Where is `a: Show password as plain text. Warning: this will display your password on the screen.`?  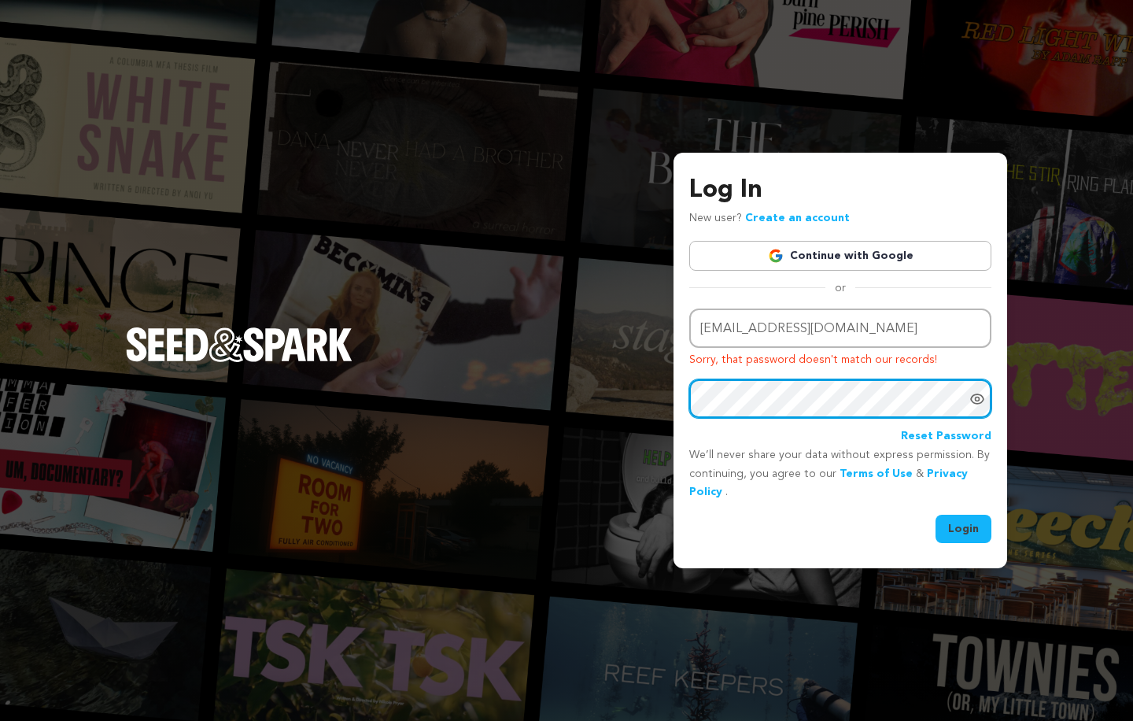 a: Show password as plain text. Warning: this will display your password on the screen. is located at coordinates (977, 399).